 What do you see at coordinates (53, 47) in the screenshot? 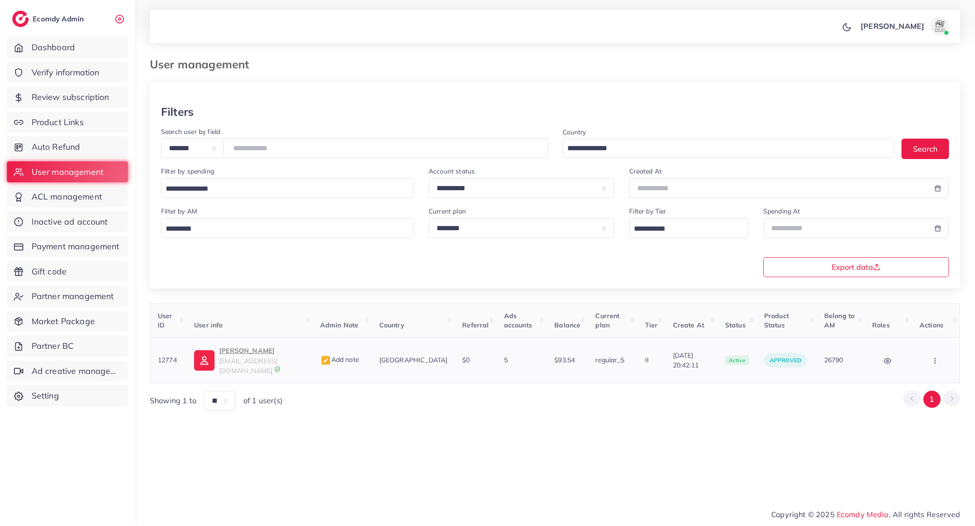
I see `span: Dashboard` at bounding box center [53, 47].